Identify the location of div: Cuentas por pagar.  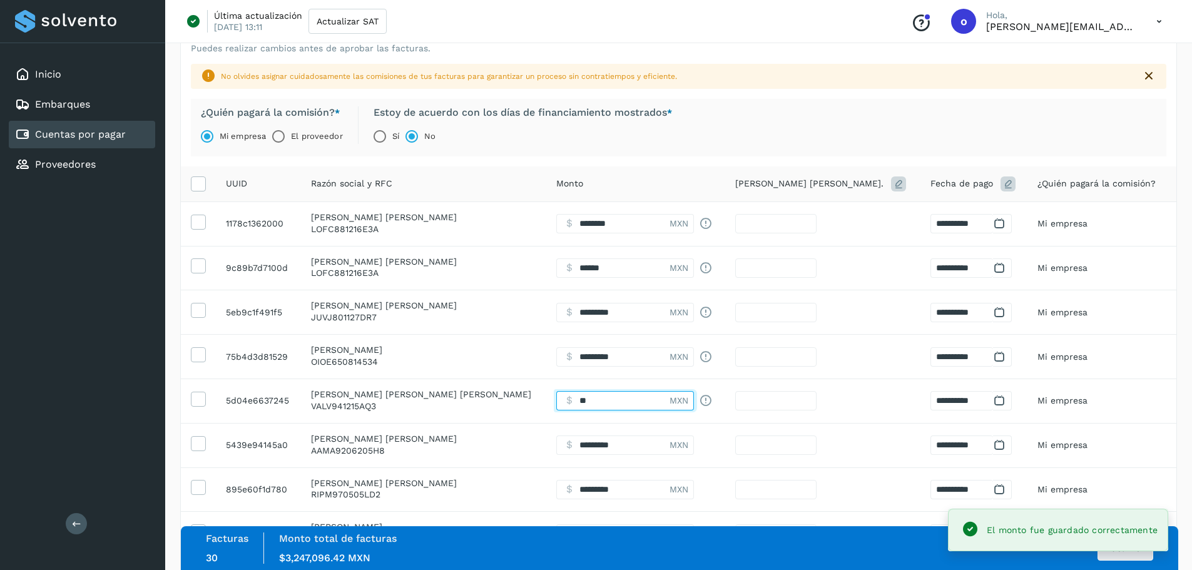
(82, 135).